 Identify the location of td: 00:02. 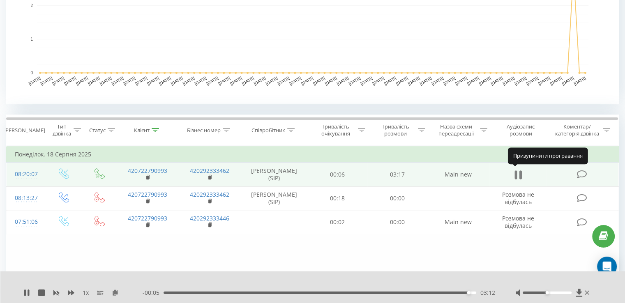
(337, 222).